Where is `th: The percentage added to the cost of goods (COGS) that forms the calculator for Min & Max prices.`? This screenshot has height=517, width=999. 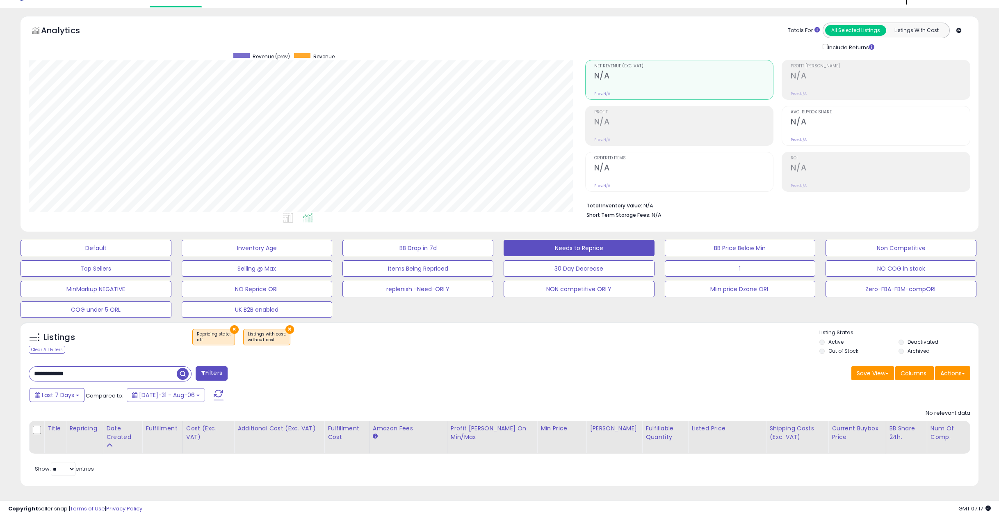 th: The percentage added to the cost of goods (COGS) that forms the calculator for Min & Max prices. is located at coordinates (492, 437).